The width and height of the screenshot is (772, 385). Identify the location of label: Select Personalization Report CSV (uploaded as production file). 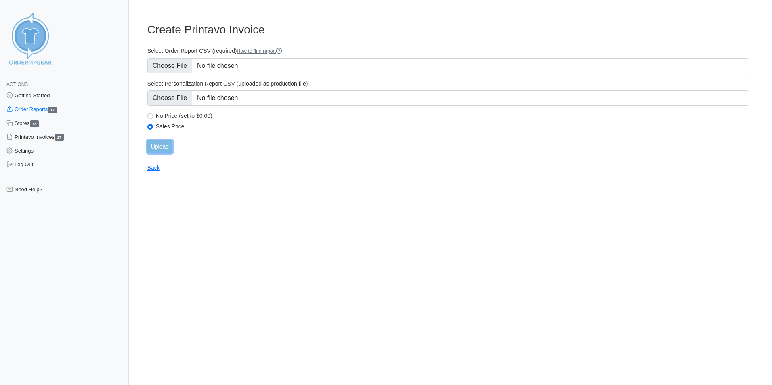
(448, 84).